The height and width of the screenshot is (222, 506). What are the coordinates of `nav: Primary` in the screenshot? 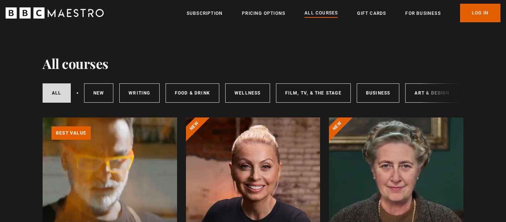 It's located at (343, 13).